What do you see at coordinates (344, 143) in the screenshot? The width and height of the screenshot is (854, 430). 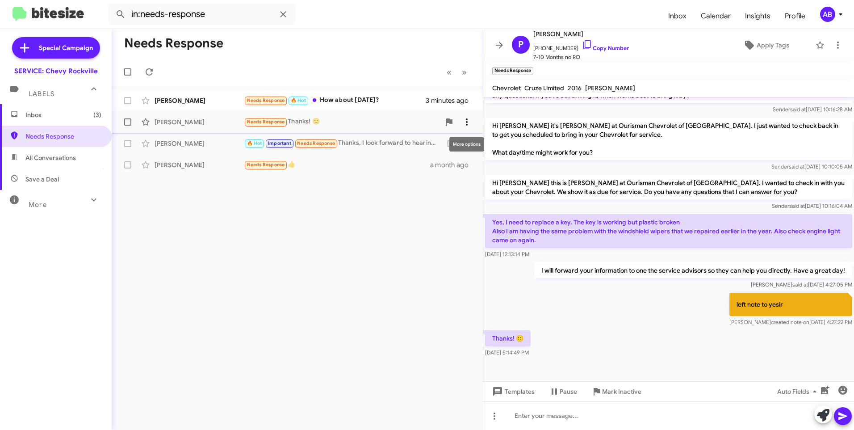 I see `div: Thanks, I look forward to hearing from them.` at bounding box center [344, 143].